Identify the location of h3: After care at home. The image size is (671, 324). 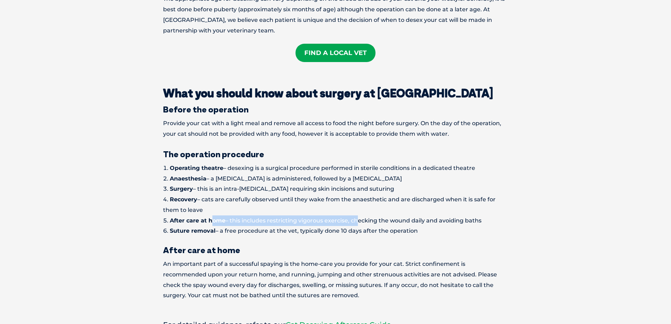
(336, 250).